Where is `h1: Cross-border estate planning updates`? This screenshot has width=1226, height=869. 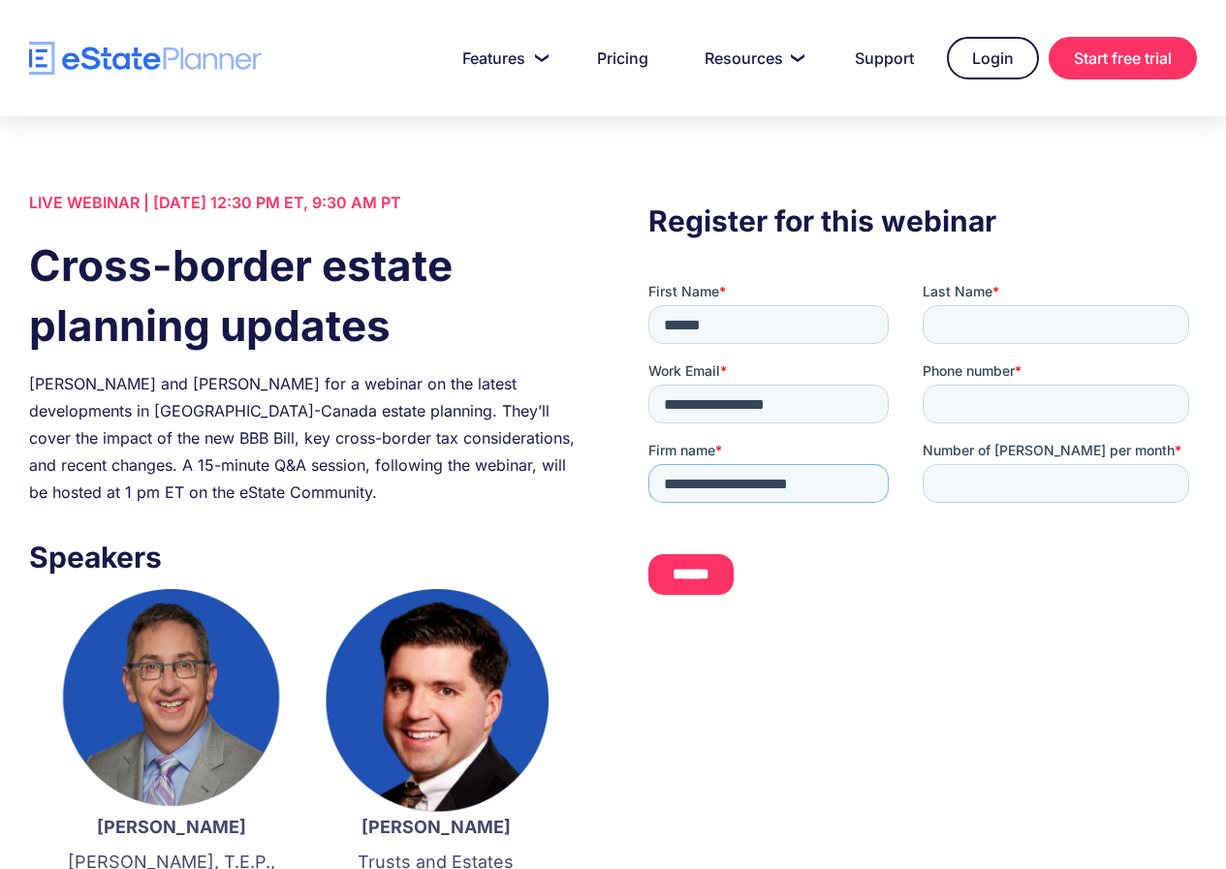 h1: Cross-border estate planning updates is located at coordinates (303, 296).